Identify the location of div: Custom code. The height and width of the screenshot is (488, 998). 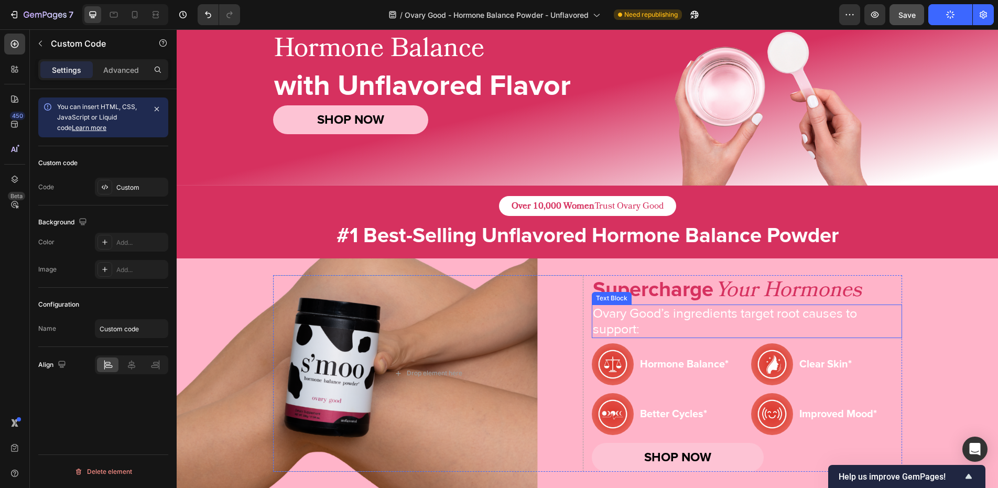
(58, 163).